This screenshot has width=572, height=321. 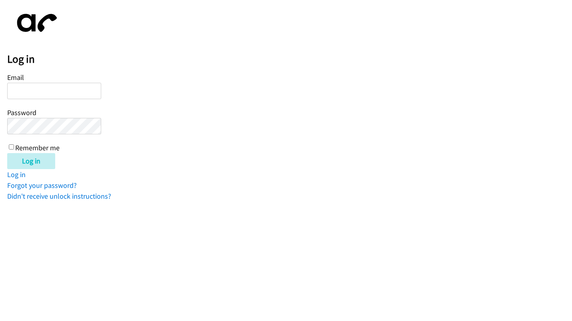 What do you see at coordinates (59, 196) in the screenshot?
I see `a: Didn't receive unlock instructions?` at bounding box center [59, 196].